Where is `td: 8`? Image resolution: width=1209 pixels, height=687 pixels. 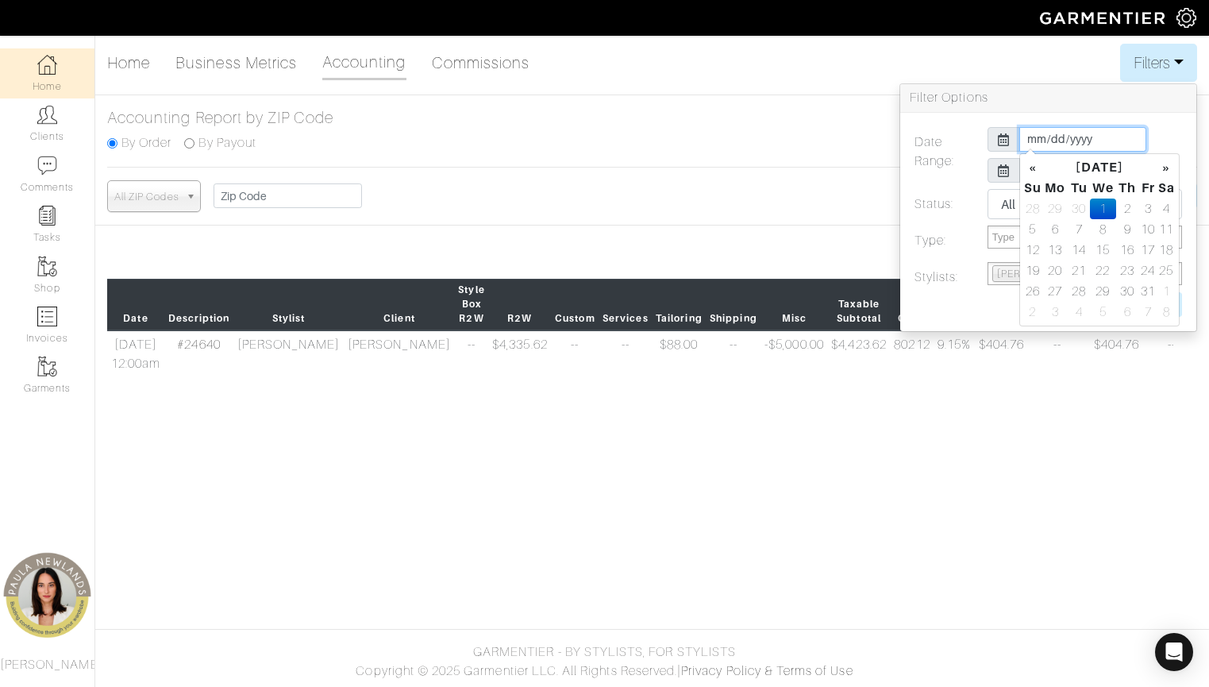
td: 8 is located at coordinates (1167, 312).